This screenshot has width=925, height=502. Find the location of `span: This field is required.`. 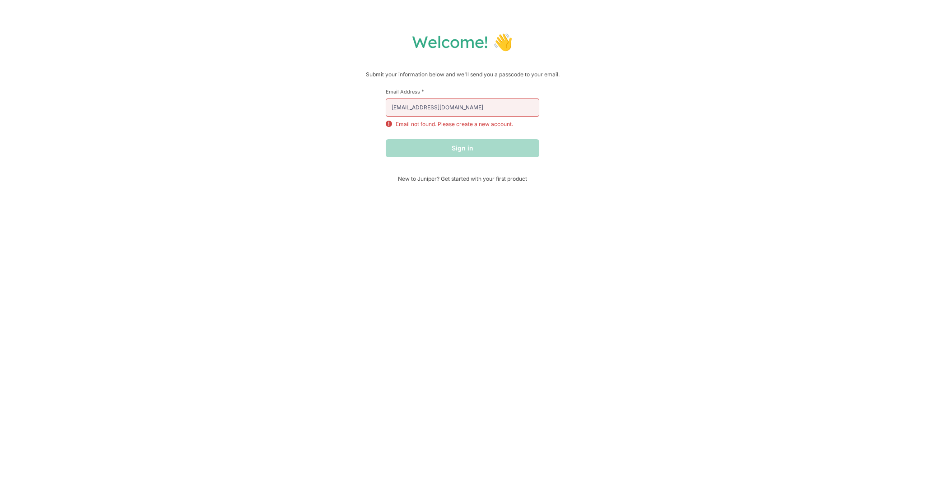

span: This field is required. is located at coordinates (423, 91).